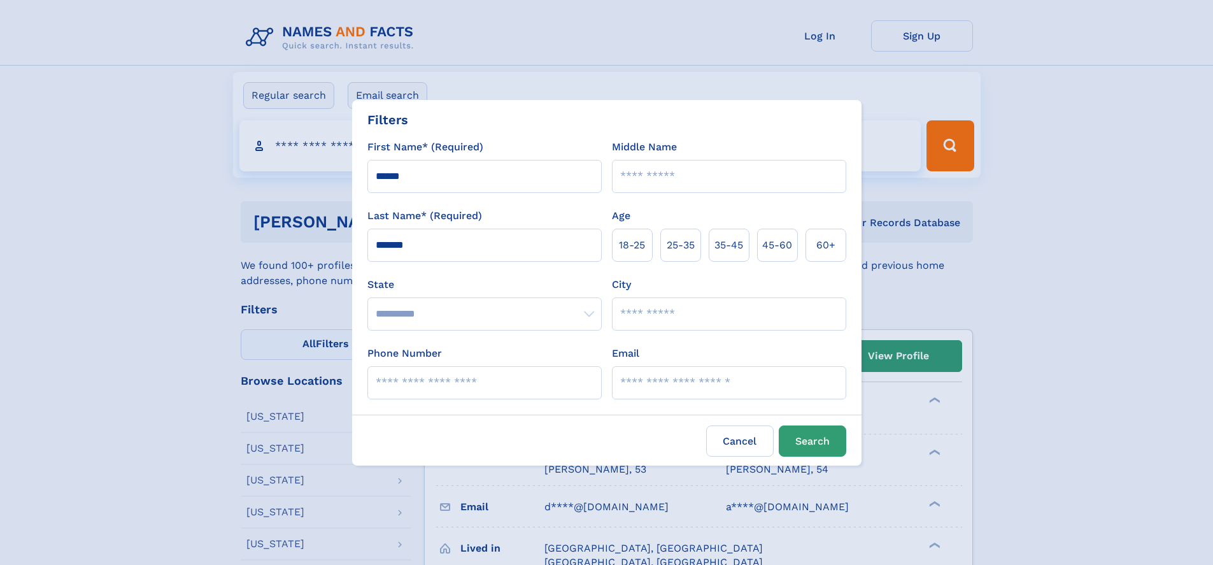  Describe the element at coordinates (404, 353) in the screenshot. I see `label: Phone Number` at that location.